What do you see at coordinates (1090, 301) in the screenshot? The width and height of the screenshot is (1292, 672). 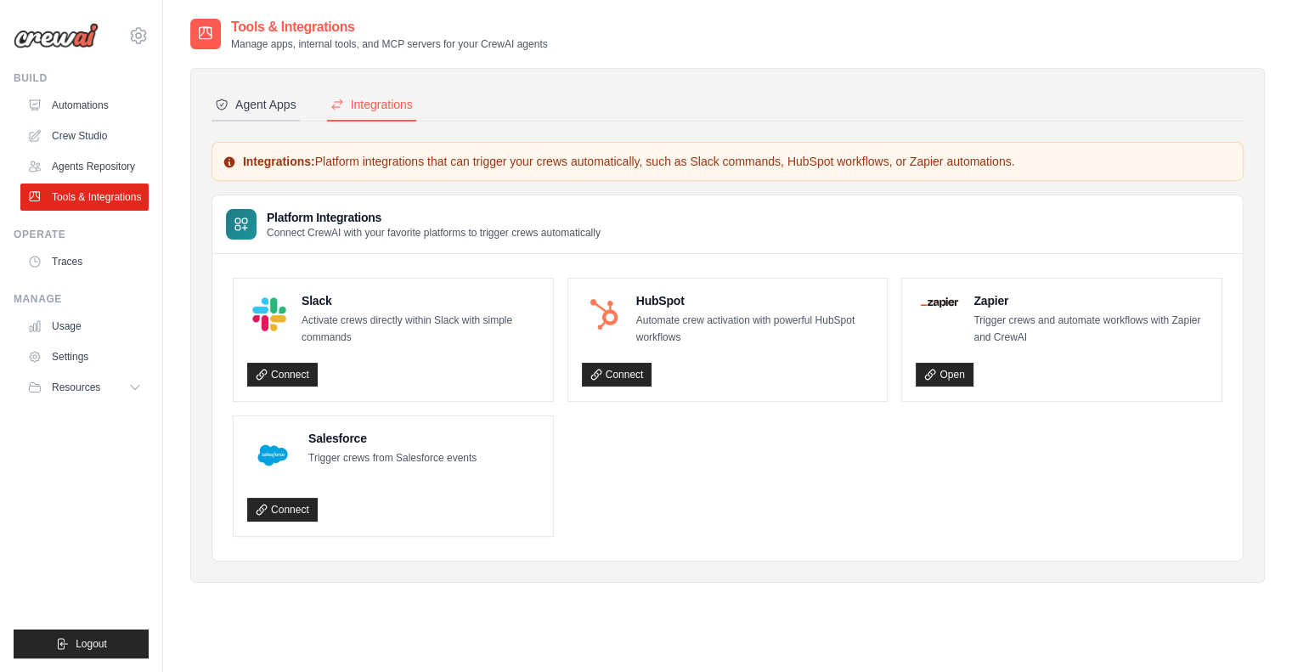 I see `h4: Zapier` at bounding box center [1090, 301].